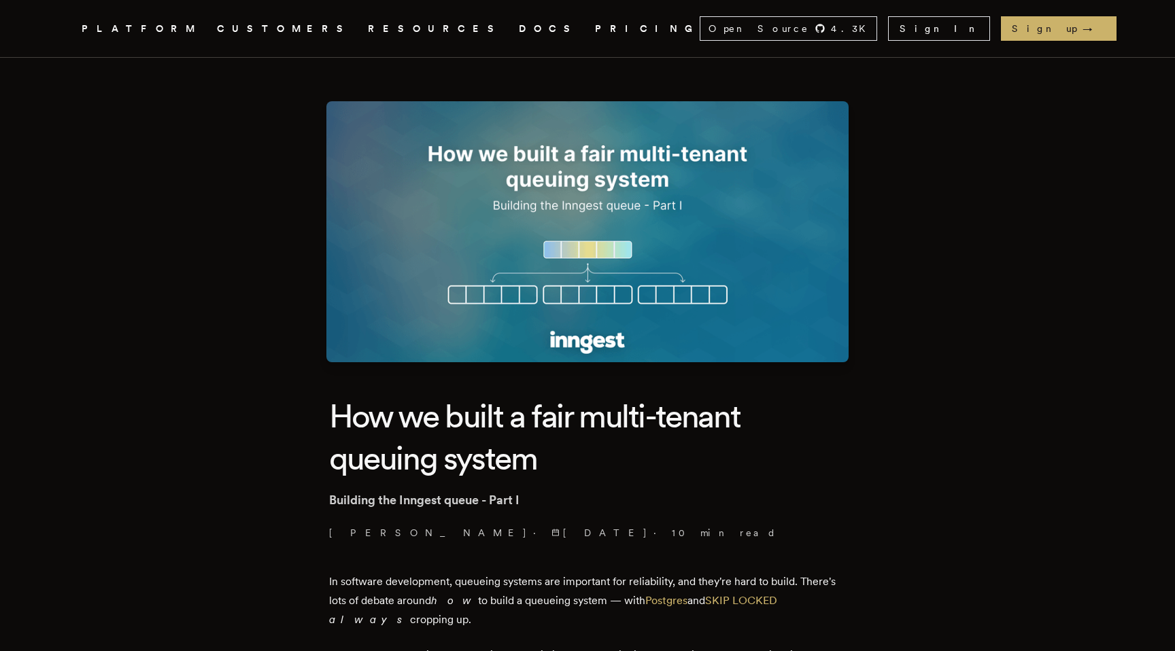 Image resolution: width=1175 pixels, height=651 pixels. What do you see at coordinates (939, 29) in the screenshot?
I see `a: Sign In` at bounding box center [939, 29].